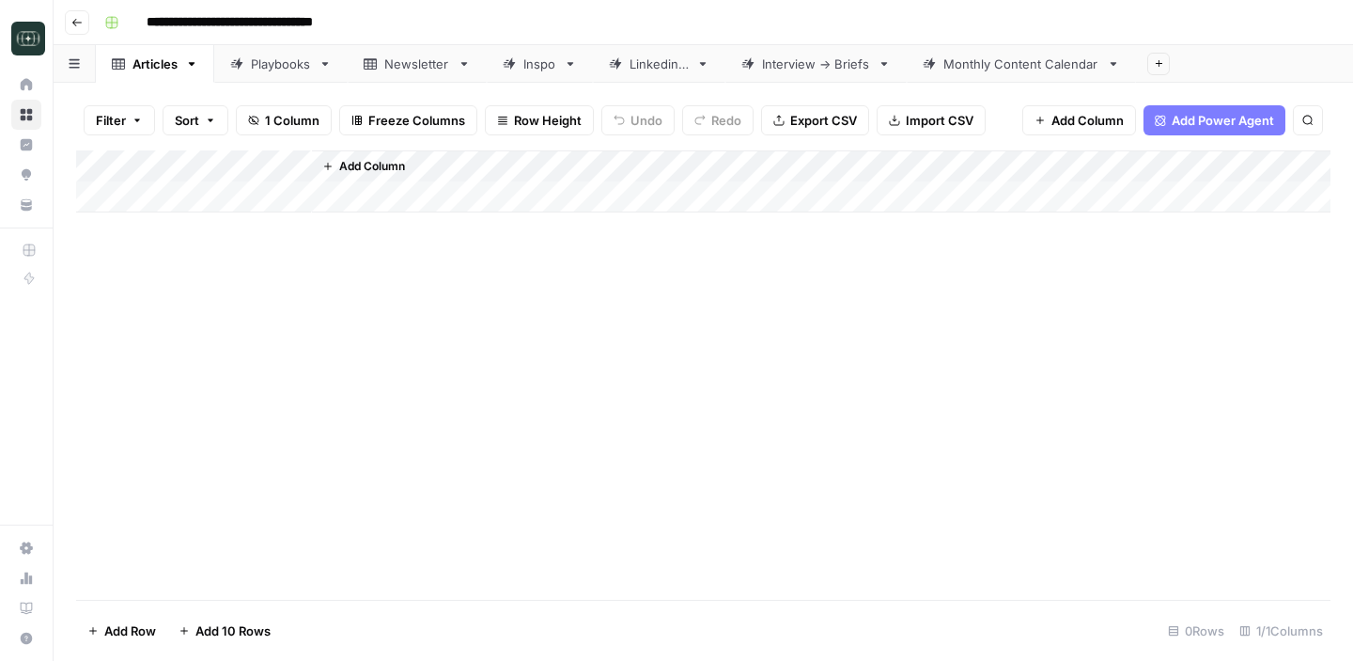  Describe the element at coordinates (195, 120) in the screenshot. I see `button: Sort` at that location.